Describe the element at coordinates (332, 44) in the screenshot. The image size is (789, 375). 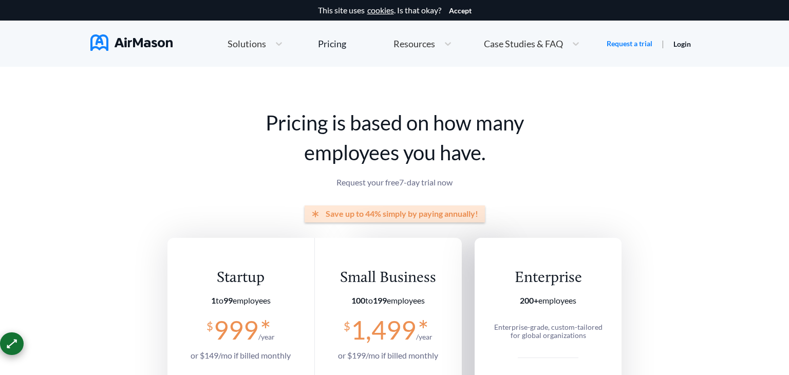
I see `div: Pricing` at that location.